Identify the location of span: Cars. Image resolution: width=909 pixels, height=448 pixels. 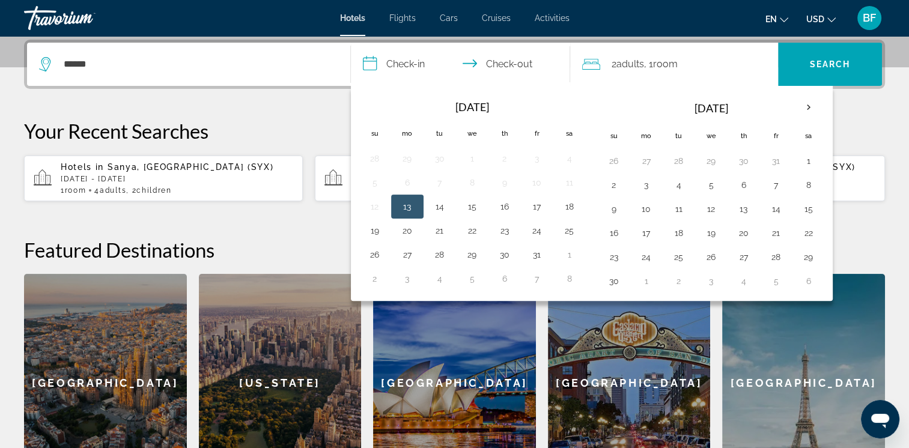
(449, 18).